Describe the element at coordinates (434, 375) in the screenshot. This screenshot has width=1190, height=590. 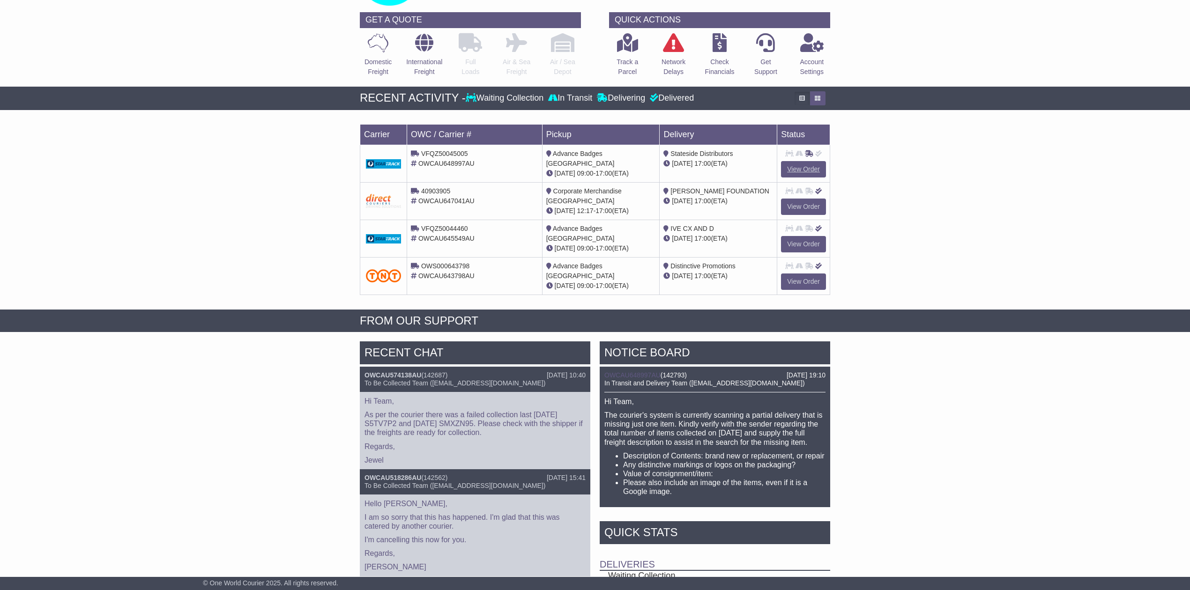
I see `span: 142687` at that location.